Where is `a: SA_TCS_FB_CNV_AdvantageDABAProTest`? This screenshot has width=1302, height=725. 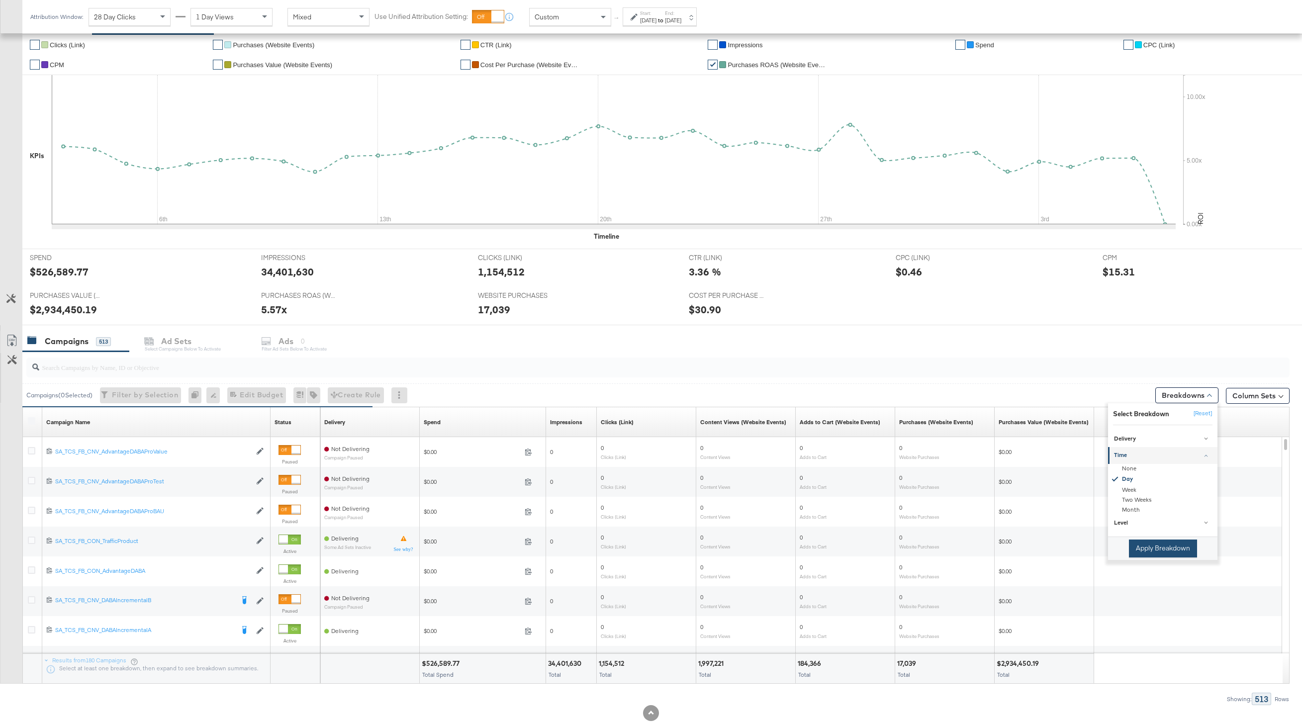
a: SA_TCS_FB_CNV_AdvantageDABAProTest is located at coordinates (153, 481).